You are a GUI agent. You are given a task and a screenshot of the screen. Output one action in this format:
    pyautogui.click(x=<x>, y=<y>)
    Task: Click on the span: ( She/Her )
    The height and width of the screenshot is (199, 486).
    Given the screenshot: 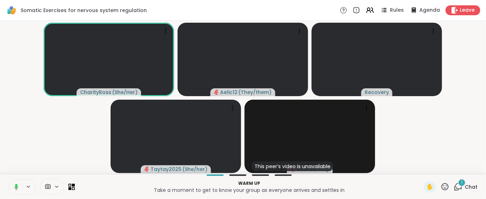 What is the action you would take?
    pyautogui.click(x=125, y=92)
    